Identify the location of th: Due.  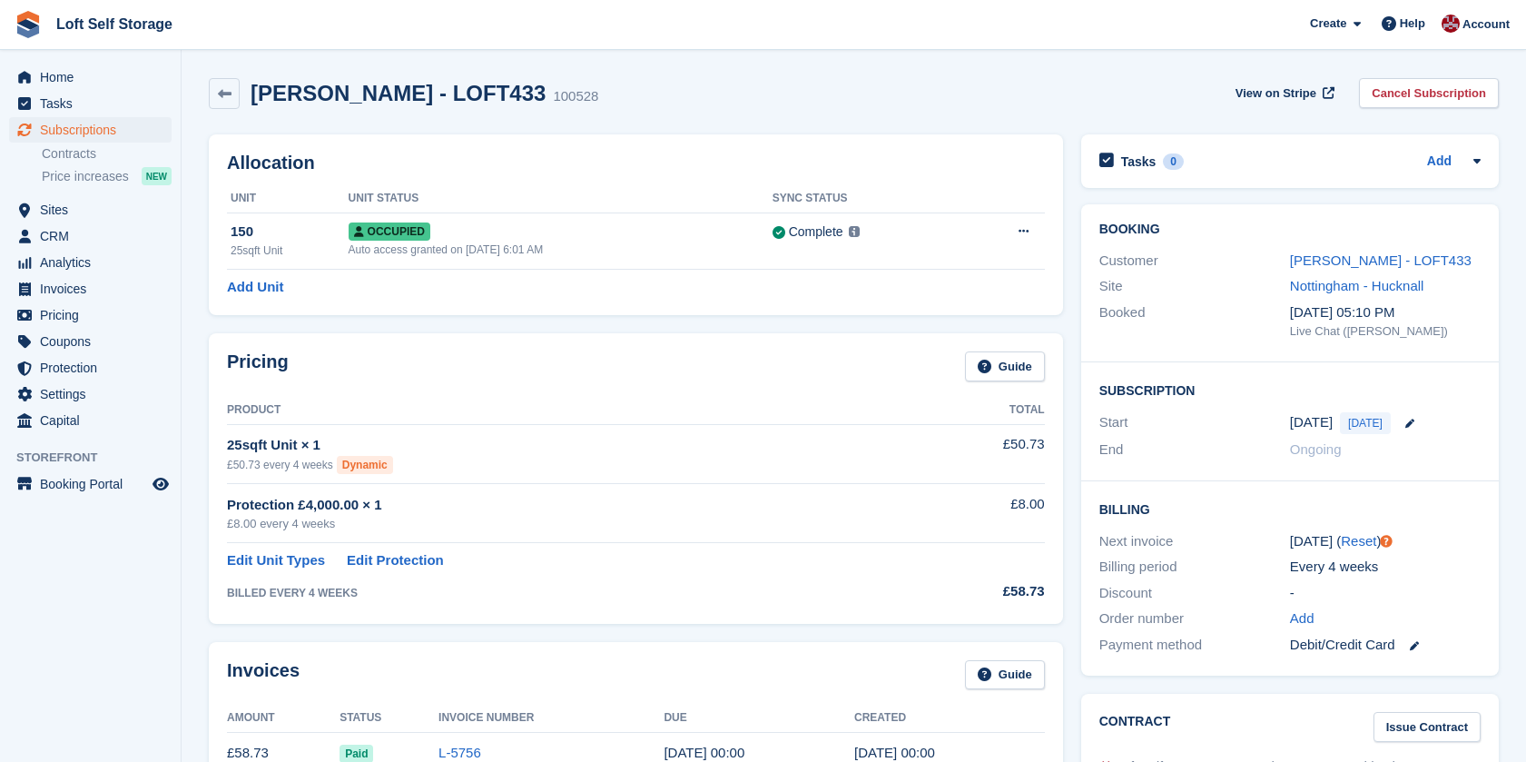
(759, 718).